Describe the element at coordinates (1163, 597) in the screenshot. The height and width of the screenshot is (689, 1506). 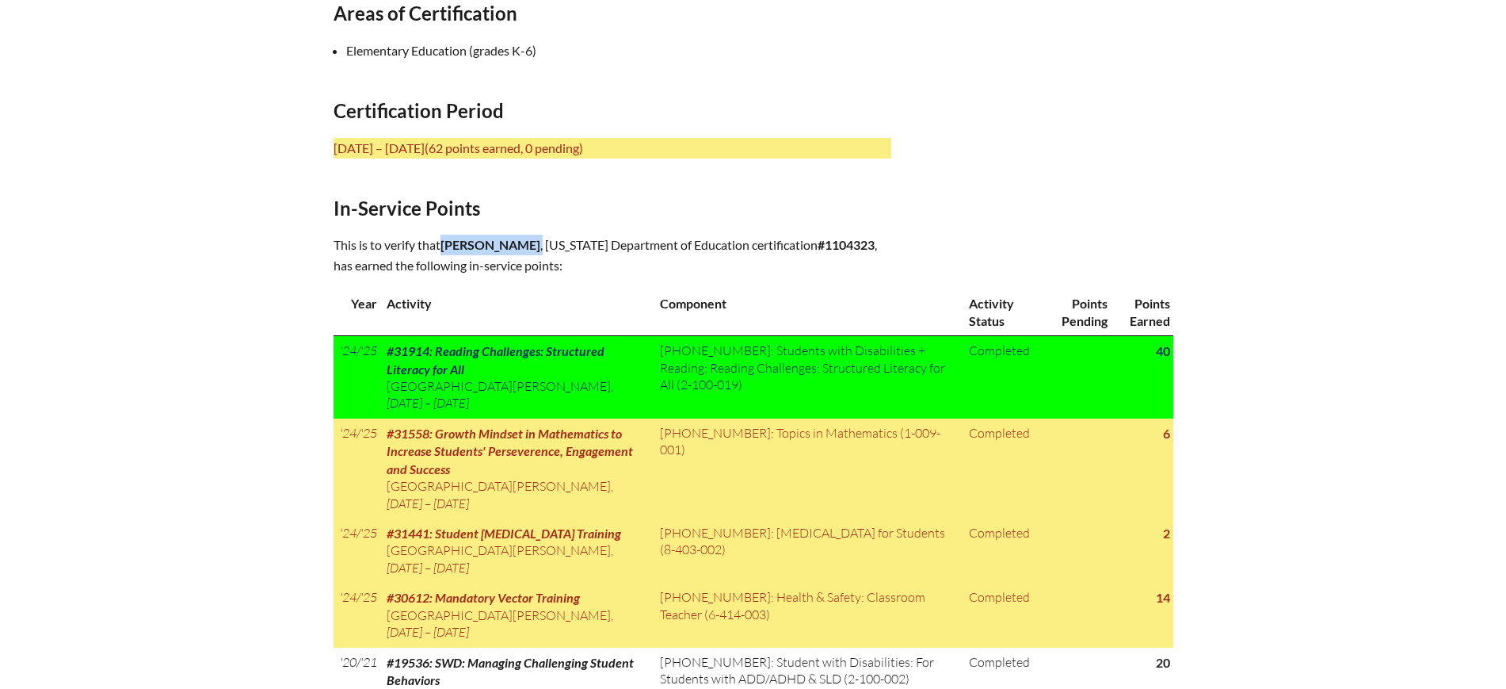
I see `strong: 14` at that location.